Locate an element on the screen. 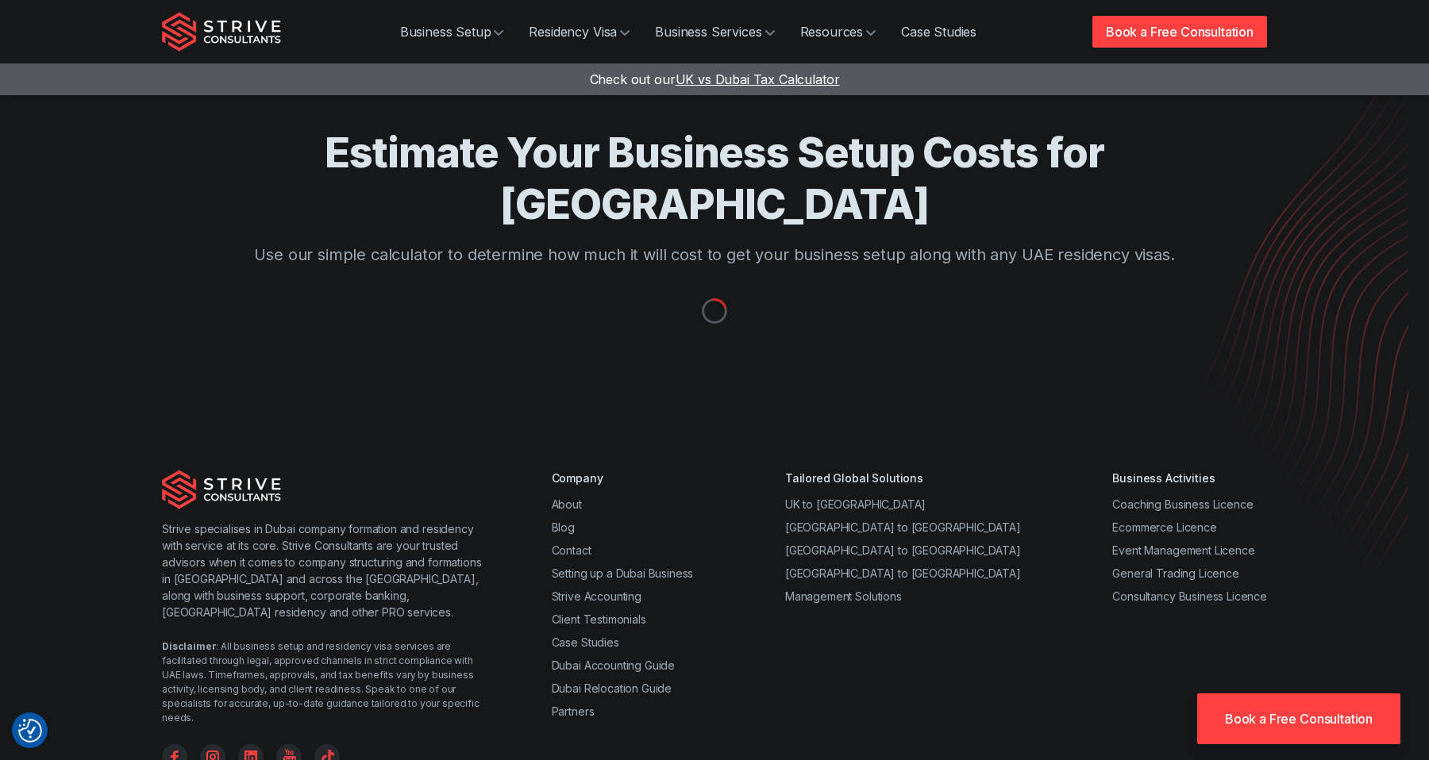 This screenshot has height=760, width=1429. a: Residency Visa is located at coordinates (579, 32).